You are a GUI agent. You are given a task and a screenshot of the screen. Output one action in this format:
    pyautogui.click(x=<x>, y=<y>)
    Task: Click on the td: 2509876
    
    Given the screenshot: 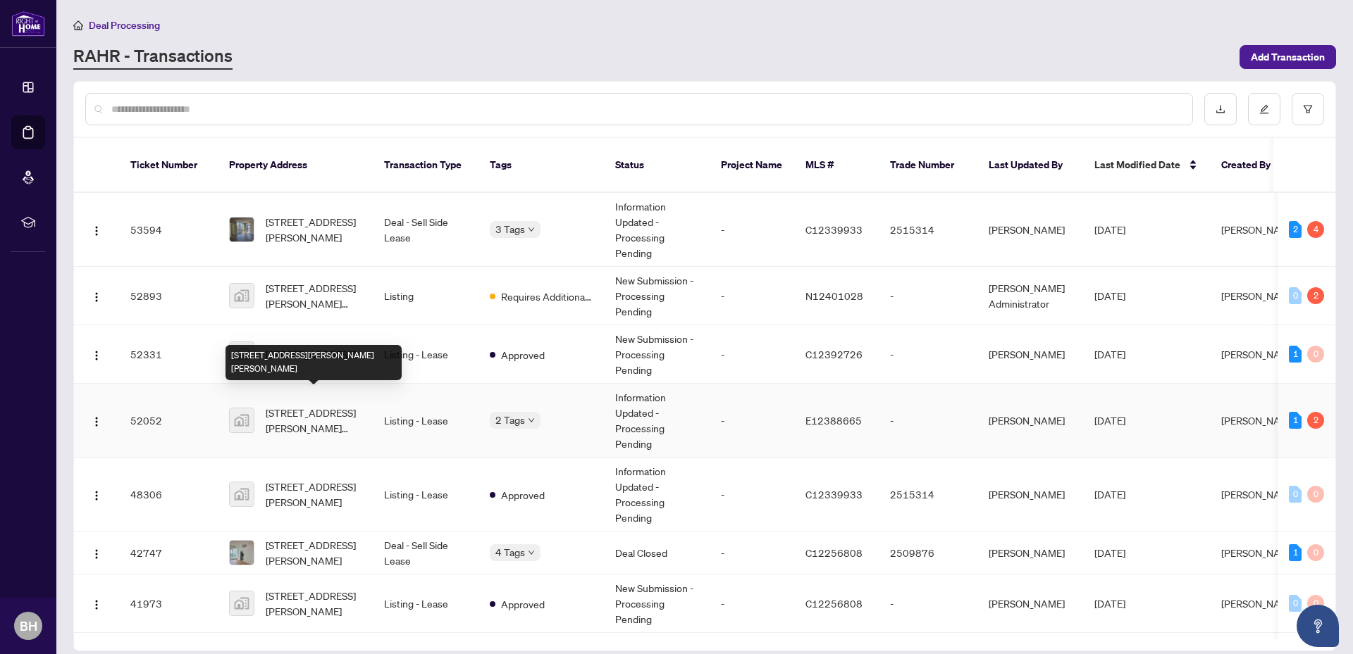 What is the action you would take?
    pyautogui.click(x=928, y=553)
    